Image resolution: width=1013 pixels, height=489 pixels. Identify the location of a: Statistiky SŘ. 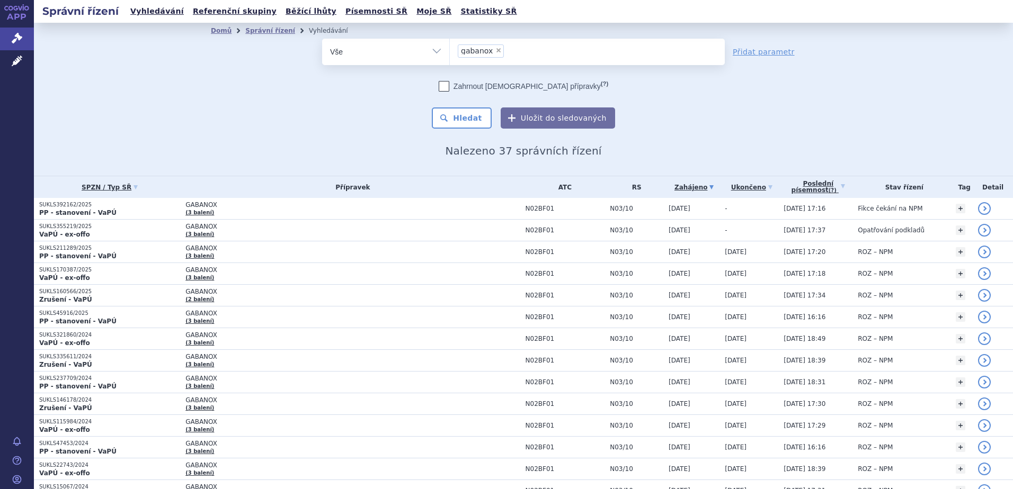
(488, 11).